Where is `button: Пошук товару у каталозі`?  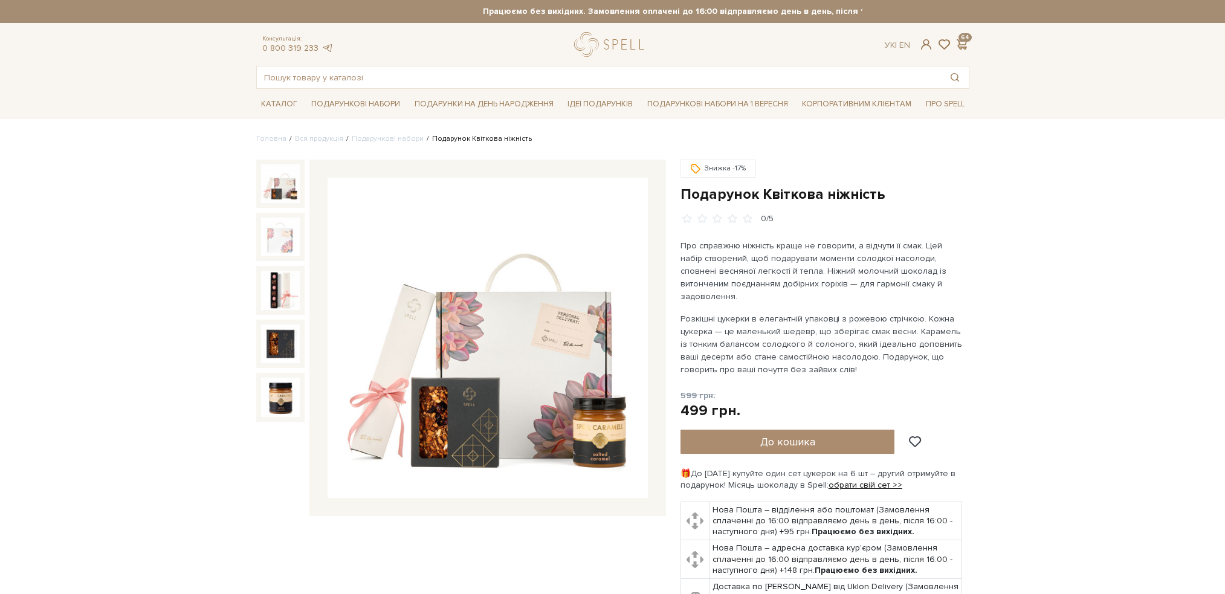
button: Пошук товару у каталозі is located at coordinates (955, 77).